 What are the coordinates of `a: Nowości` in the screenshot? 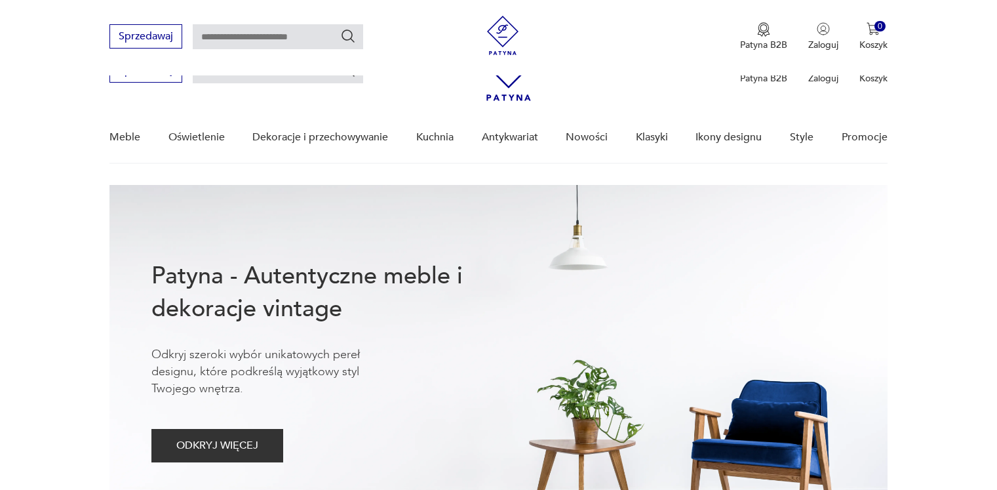 It's located at (587, 137).